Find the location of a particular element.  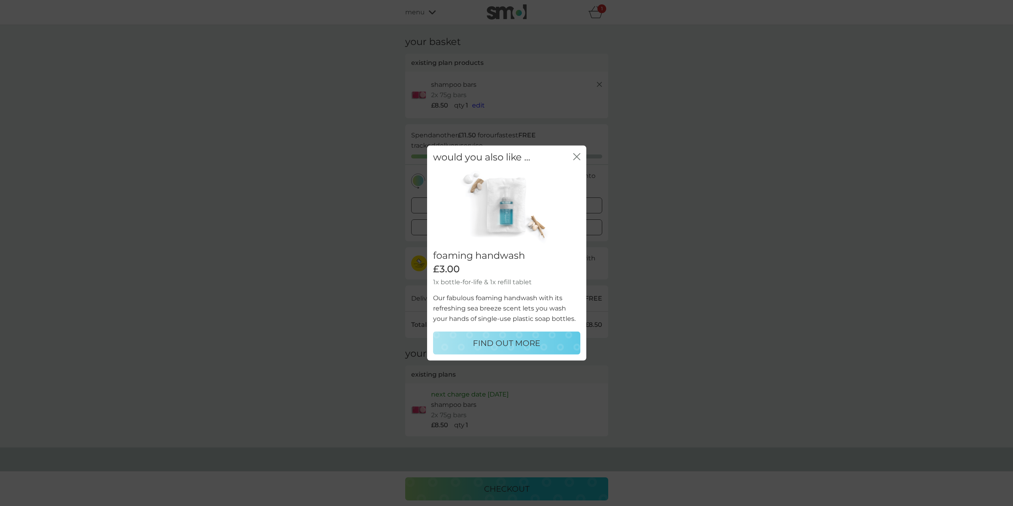

h2: would you also like ... is located at coordinates (482, 157).